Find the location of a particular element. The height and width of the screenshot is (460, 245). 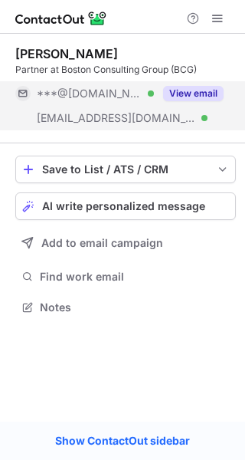

button: Notes is located at coordinates (126, 307).